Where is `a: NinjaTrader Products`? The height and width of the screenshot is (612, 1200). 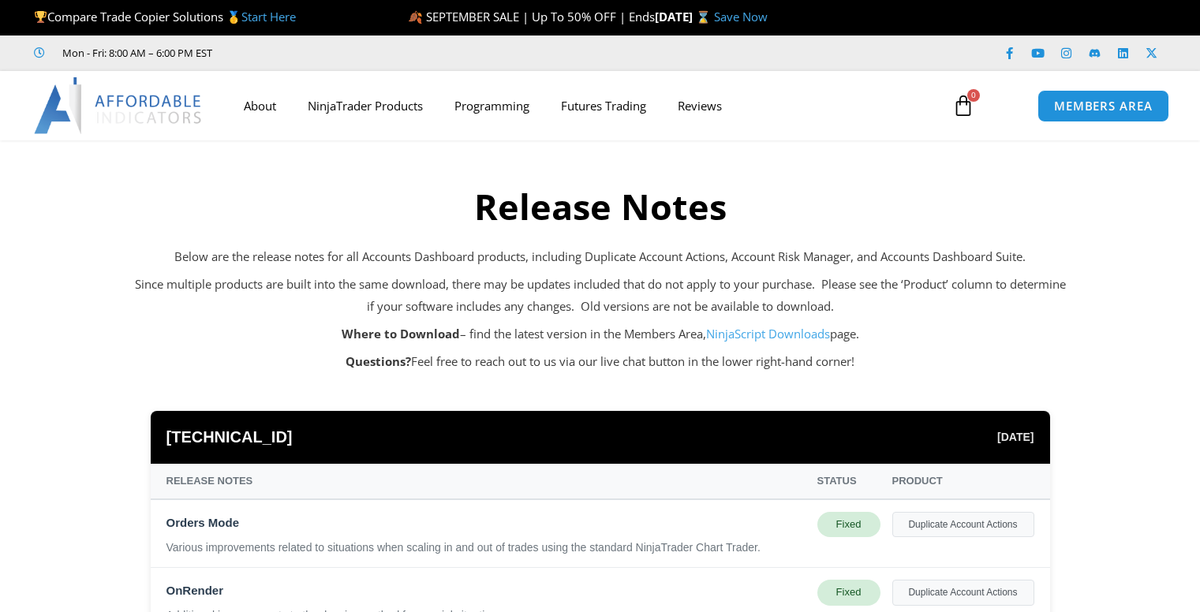 a: NinjaTrader Products is located at coordinates (365, 106).